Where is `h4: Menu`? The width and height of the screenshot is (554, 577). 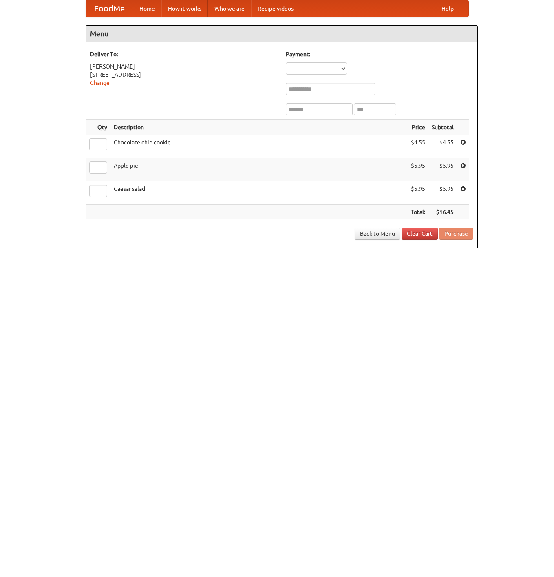
h4: Menu is located at coordinates (282, 34).